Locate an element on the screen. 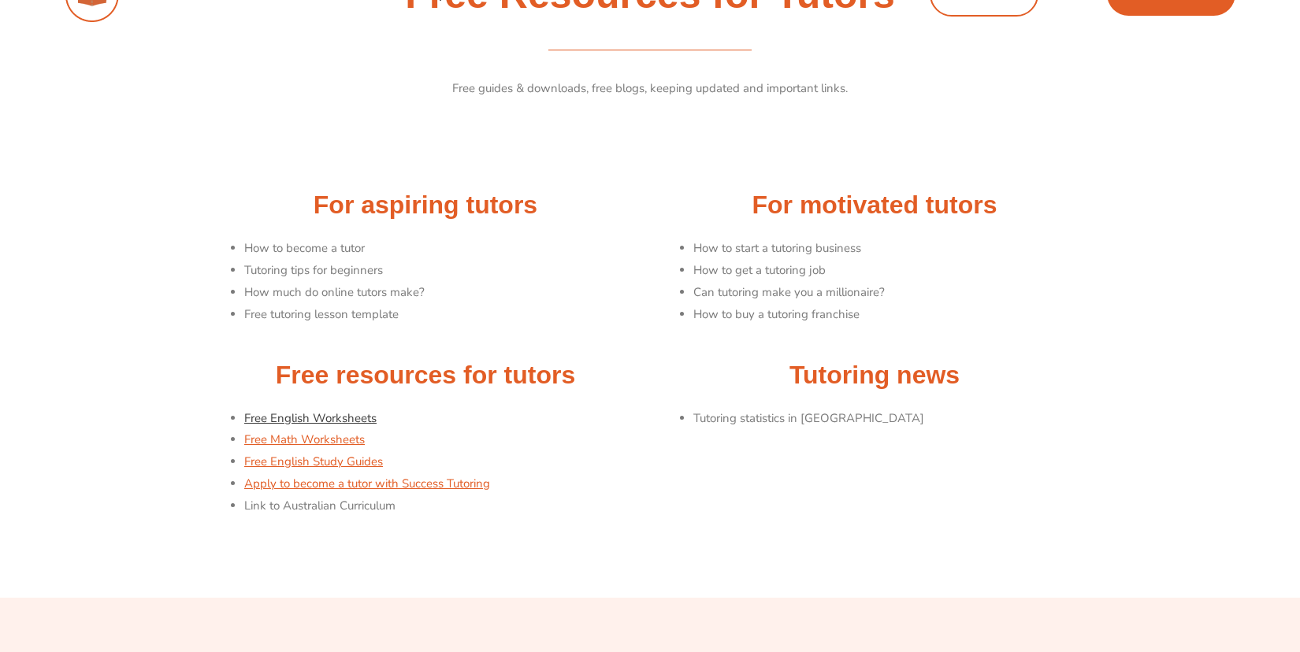 Image resolution: width=1300 pixels, height=652 pixels. p: Free guides & downloads, free blogs, keeping updated and important links. is located at coordinates (650, 89).